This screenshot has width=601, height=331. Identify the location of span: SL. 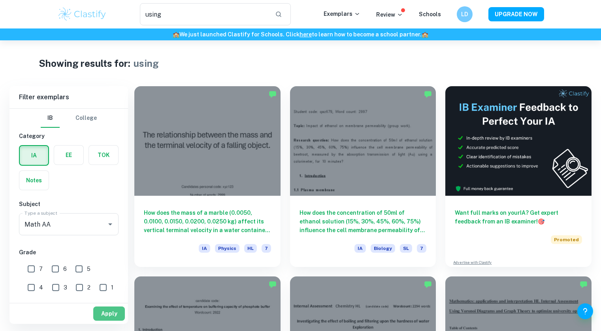
(406, 248).